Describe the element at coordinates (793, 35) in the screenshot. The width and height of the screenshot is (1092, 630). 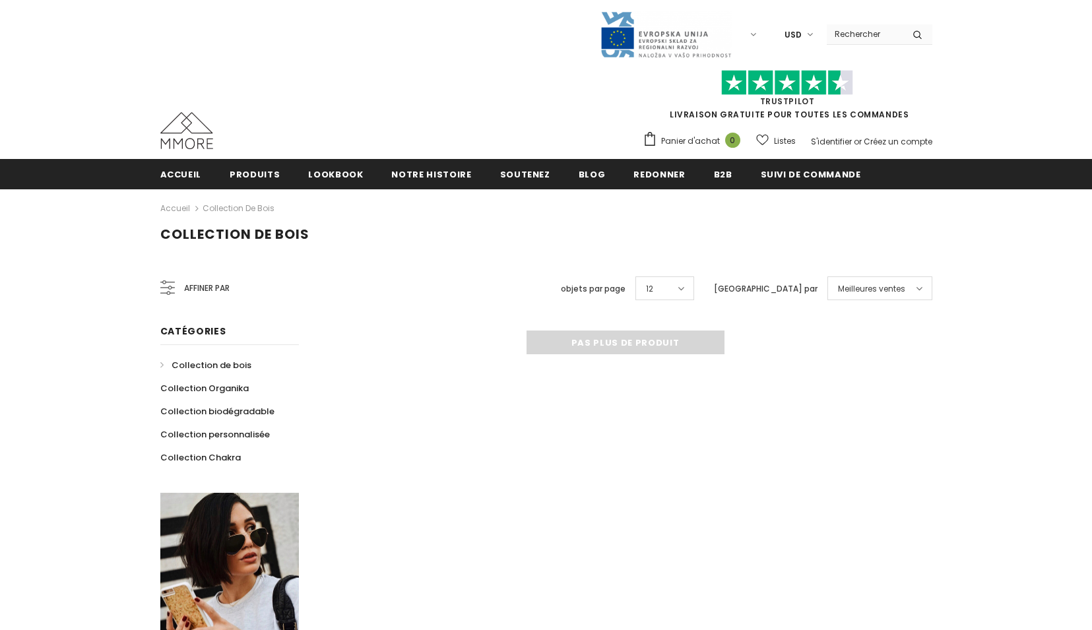
I see `span: USD` at that location.